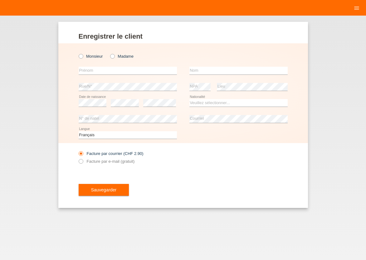  I want to click on a: menu, so click(357, 8).